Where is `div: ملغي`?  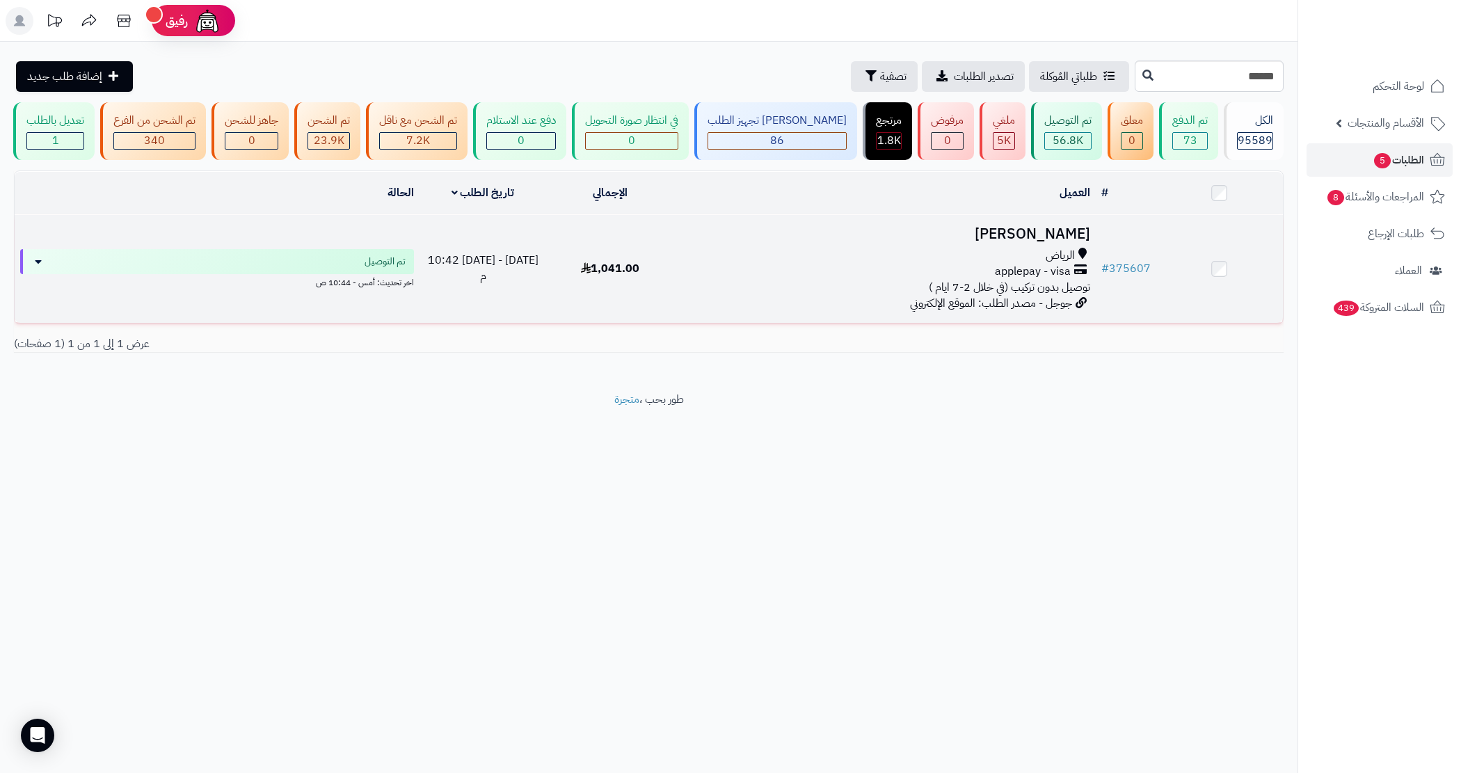
div: ملغي is located at coordinates (1004, 120).